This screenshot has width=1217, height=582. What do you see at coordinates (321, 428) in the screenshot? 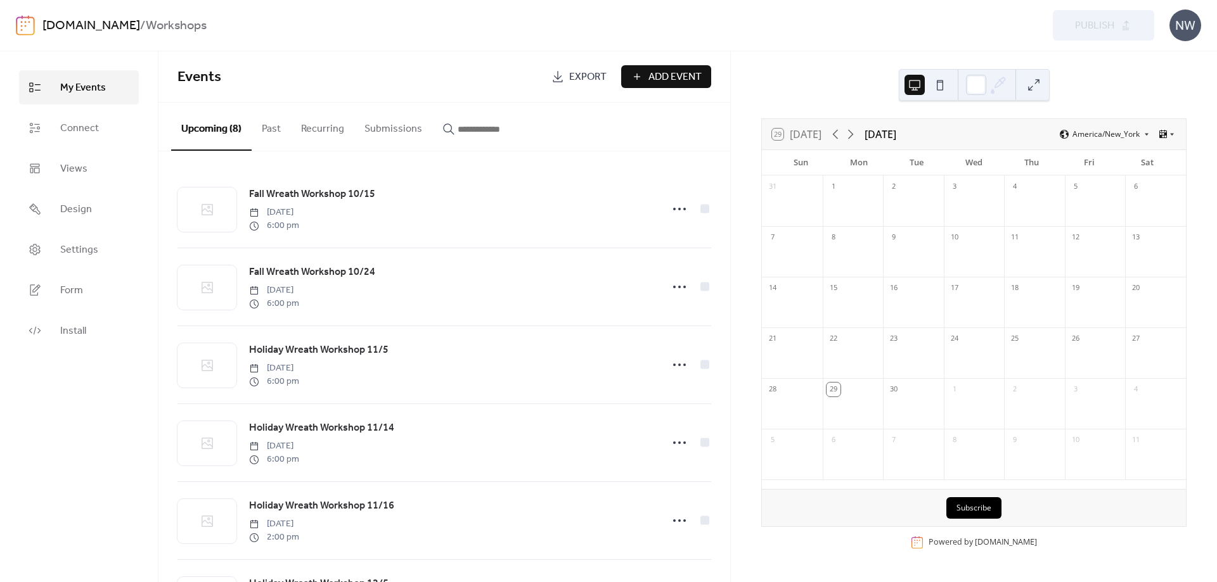
I see `span: Holiday Wreath Workshop 11/14` at bounding box center [321, 428].